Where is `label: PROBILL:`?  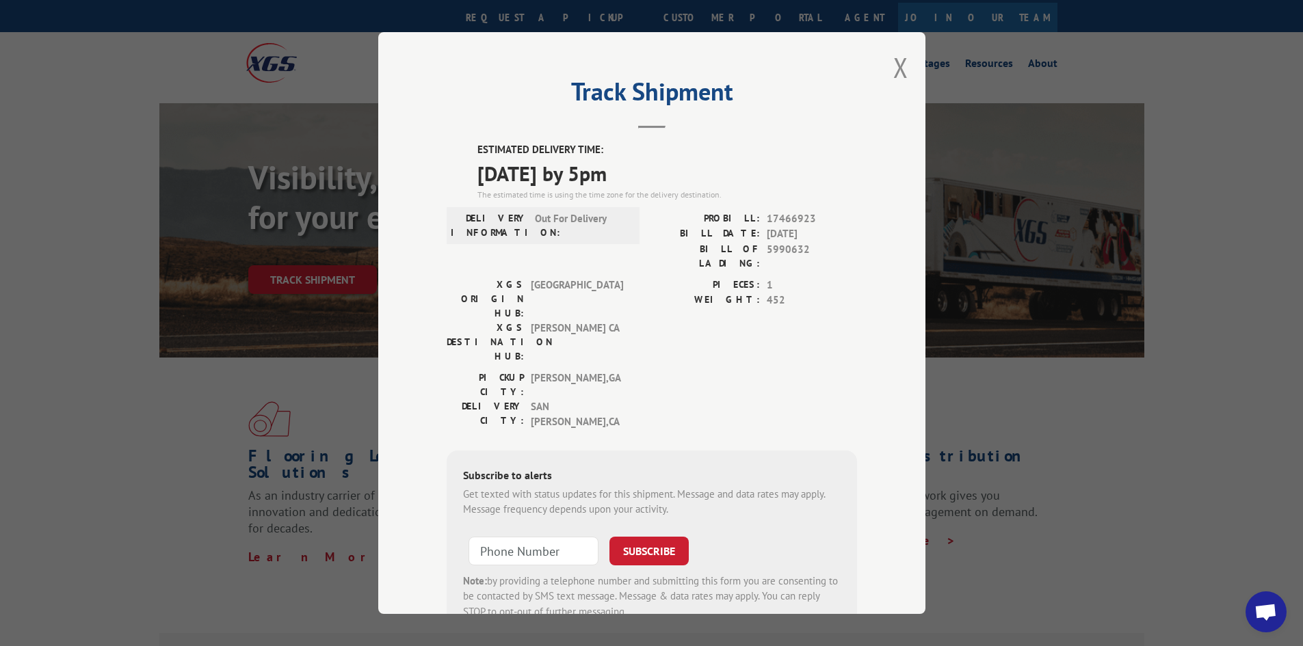
label: PROBILL: is located at coordinates (706, 219).